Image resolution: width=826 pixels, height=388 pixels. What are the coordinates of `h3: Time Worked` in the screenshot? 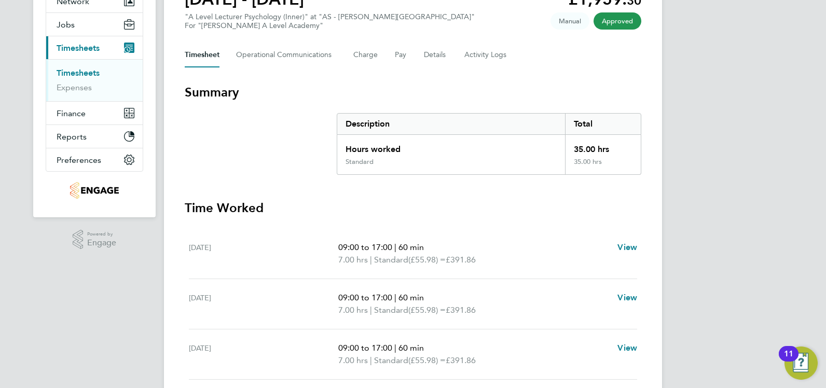 It's located at (413, 208).